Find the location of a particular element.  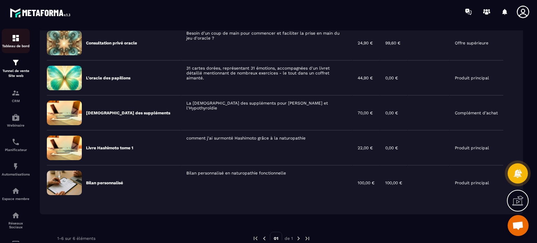

p: Complément d’achat is located at coordinates (476, 113).